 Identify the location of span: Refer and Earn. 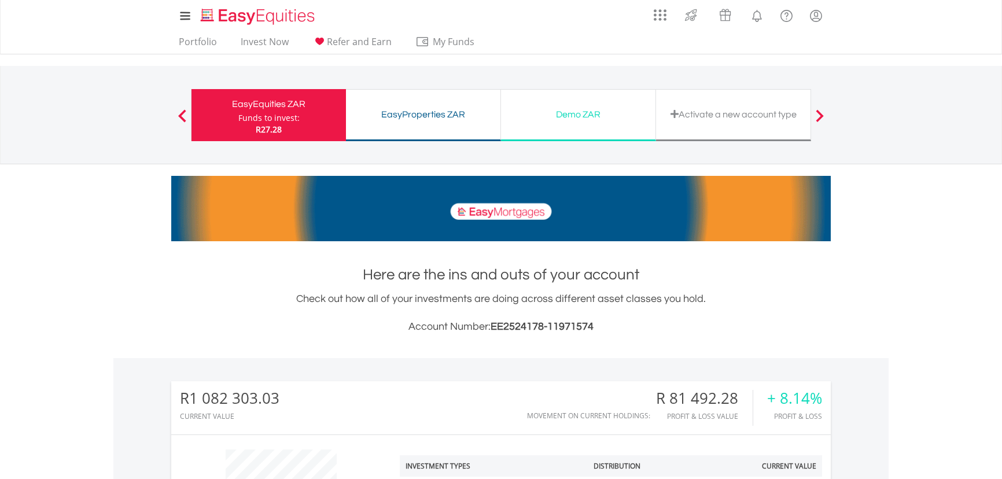
(359, 42).